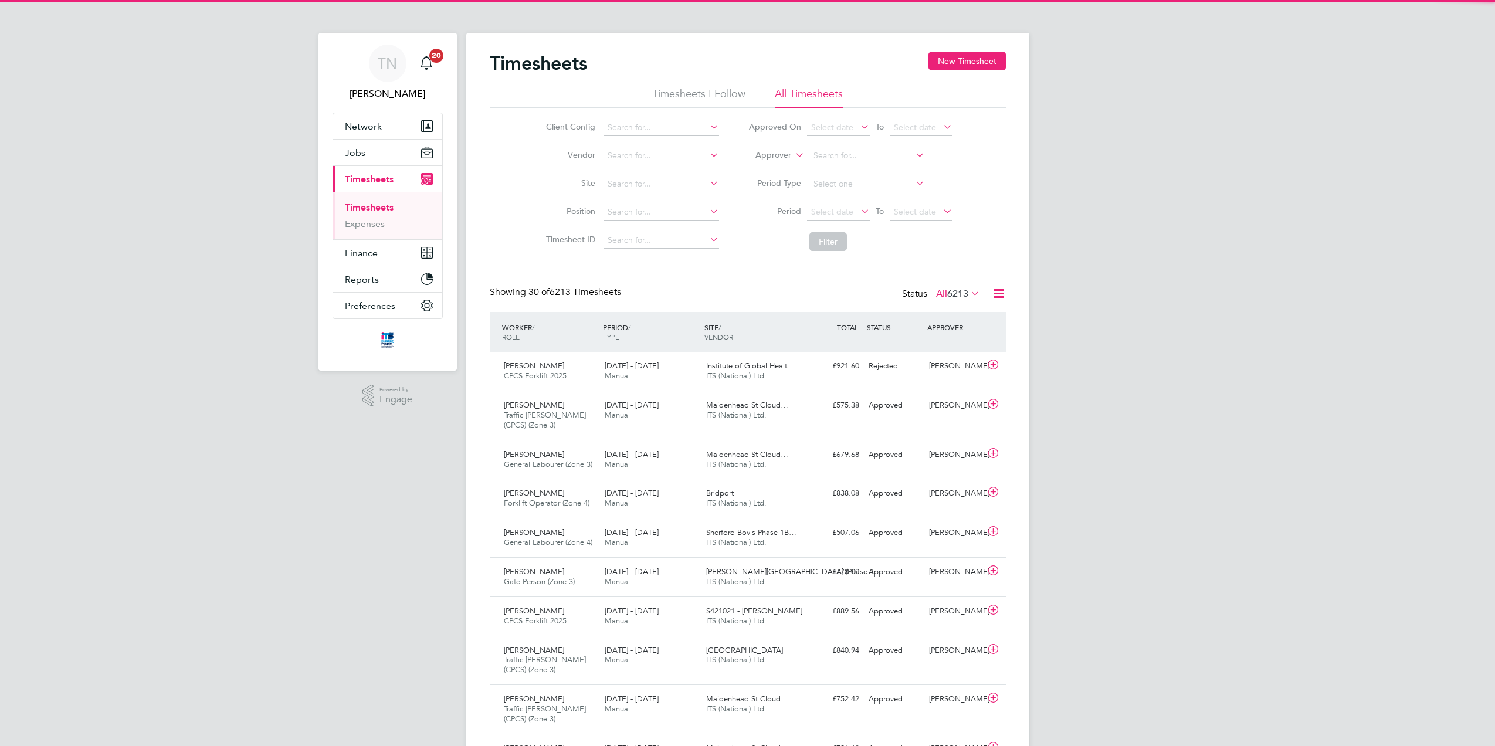 This screenshot has height=746, width=1495. I want to click on span: Engage, so click(396, 399).